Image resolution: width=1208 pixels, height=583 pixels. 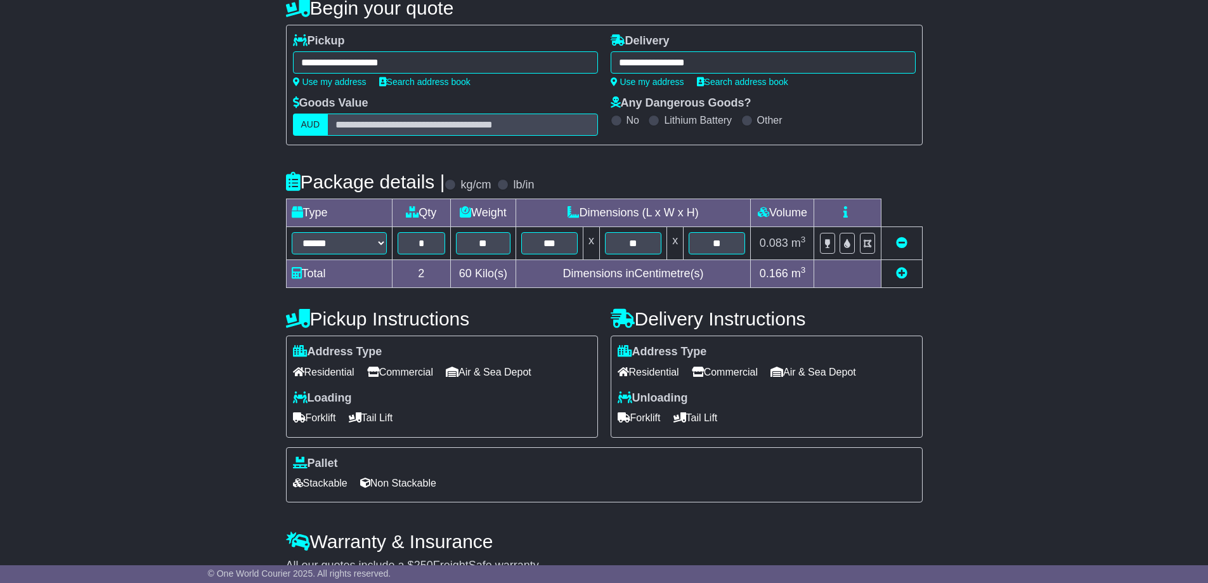 I want to click on span: 0.166, so click(x=774, y=273).